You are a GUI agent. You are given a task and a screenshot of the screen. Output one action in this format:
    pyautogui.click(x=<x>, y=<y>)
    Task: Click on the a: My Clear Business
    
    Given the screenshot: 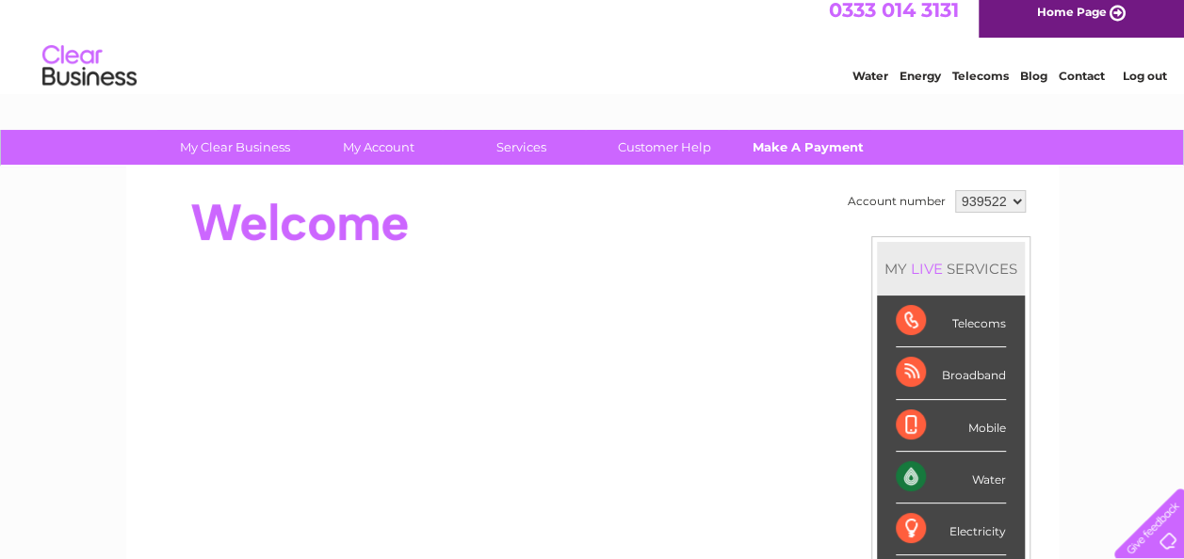 What is the action you would take?
    pyautogui.click(x=234, y=147)
    